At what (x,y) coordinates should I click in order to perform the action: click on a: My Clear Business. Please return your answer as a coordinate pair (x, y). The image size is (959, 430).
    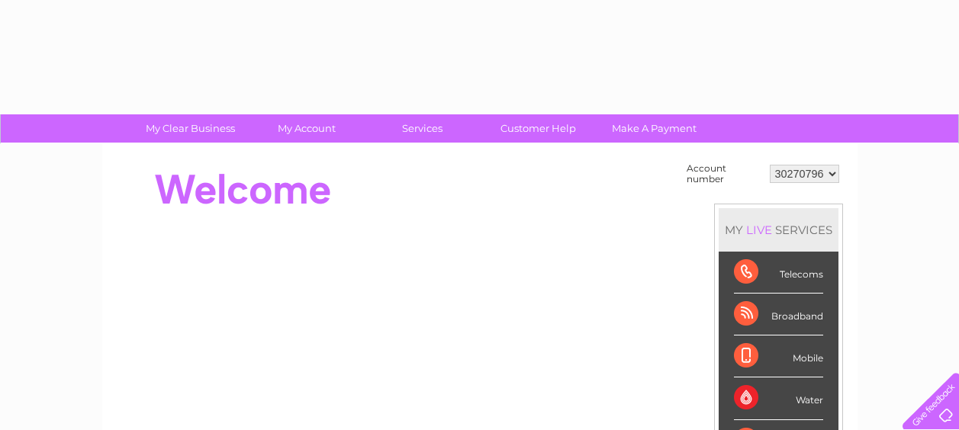
    Looking at the image, I should click on (190, 128).